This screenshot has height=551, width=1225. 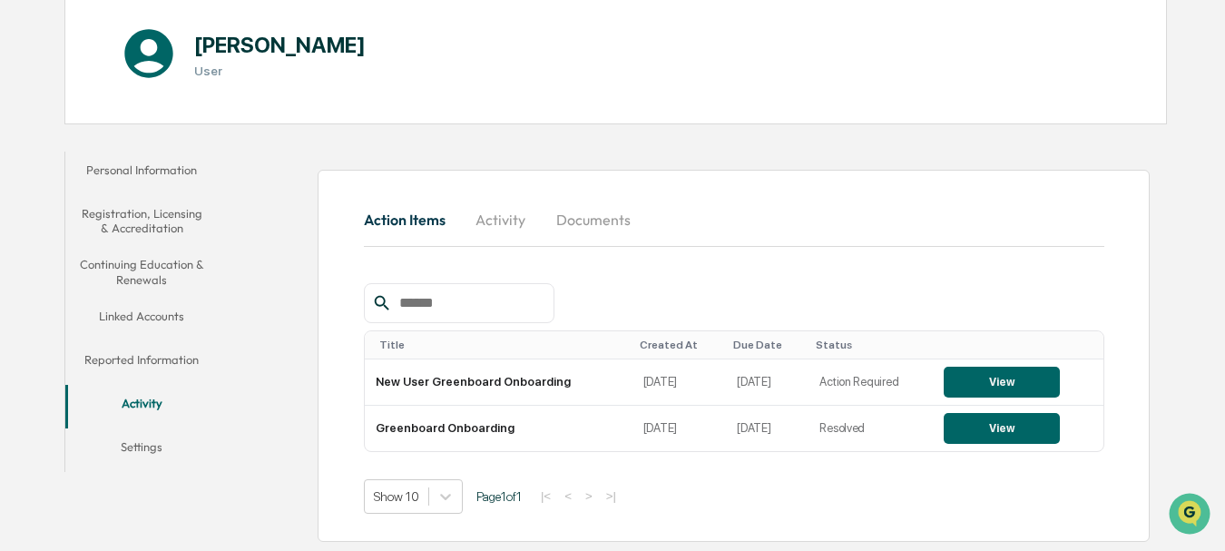 I want to click on button: Settings, so click(x=142, y=450).